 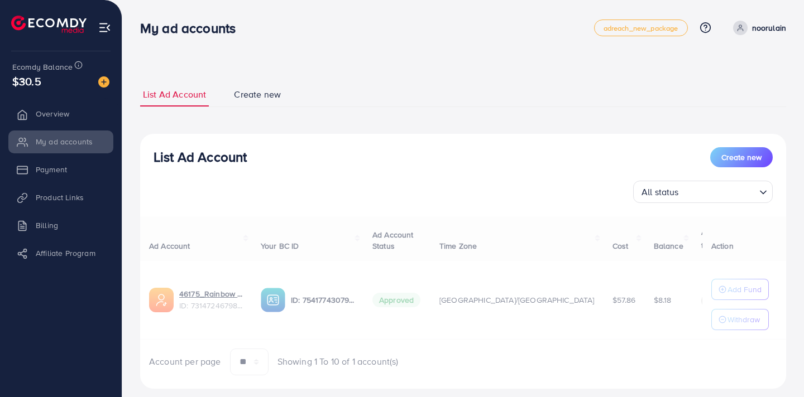 I want to click on h3: My ad accounts, so click(x=192, y=28).